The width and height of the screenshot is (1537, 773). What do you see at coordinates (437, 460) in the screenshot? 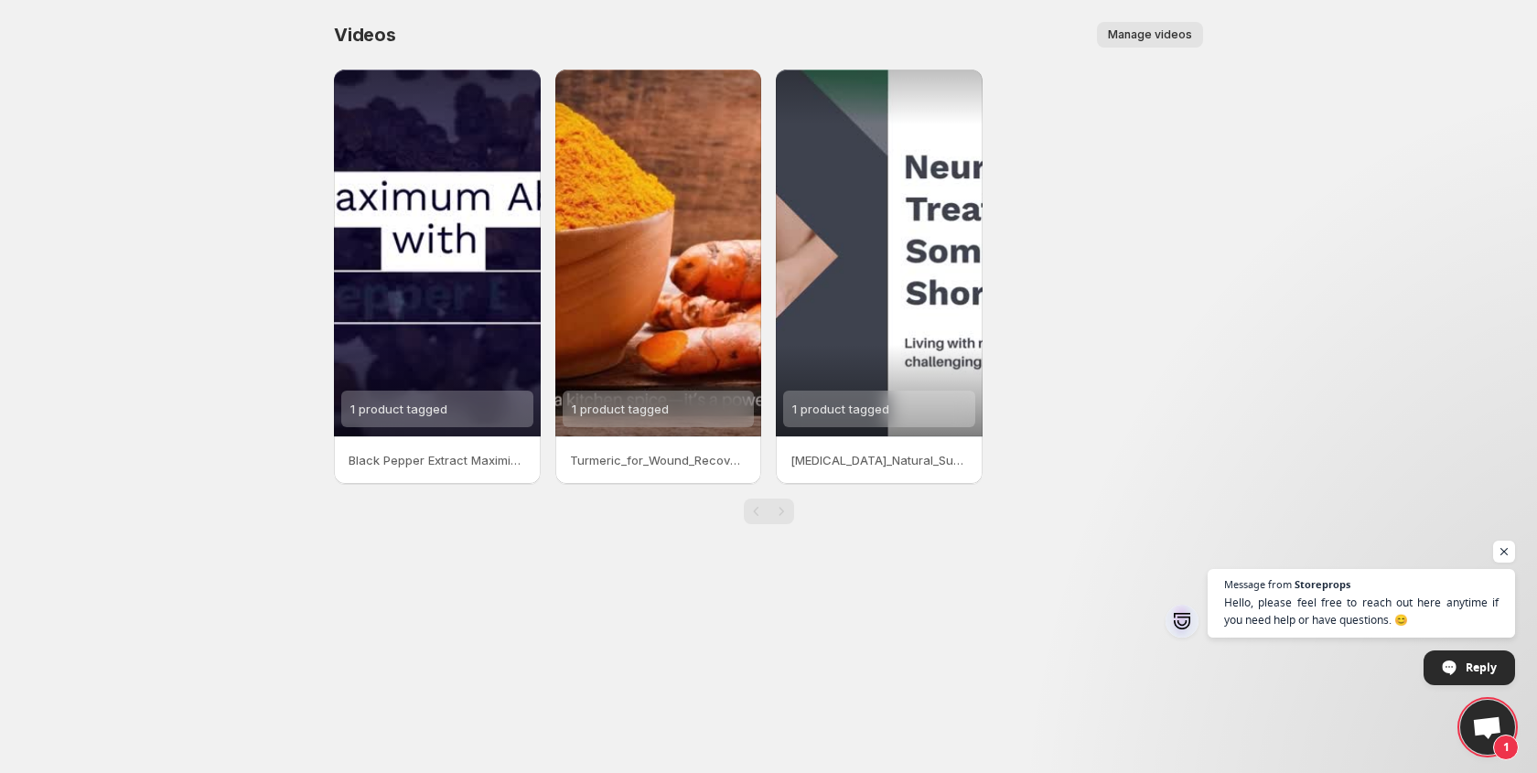
I see `p: Black Pepper Extract Maximizes Absorption` at bounding box center [437, 460].